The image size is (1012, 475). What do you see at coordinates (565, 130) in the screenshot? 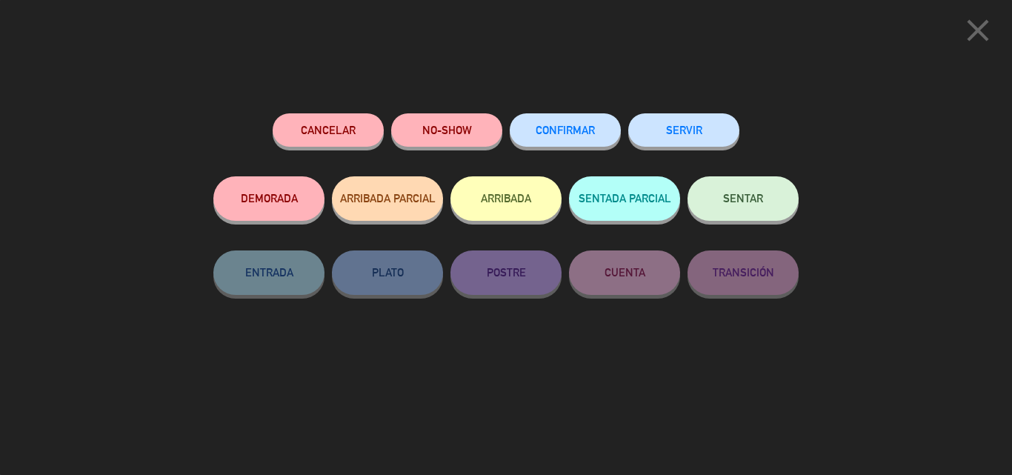
I see `button: CONFIRMAR` at bounding box center [565, 130].